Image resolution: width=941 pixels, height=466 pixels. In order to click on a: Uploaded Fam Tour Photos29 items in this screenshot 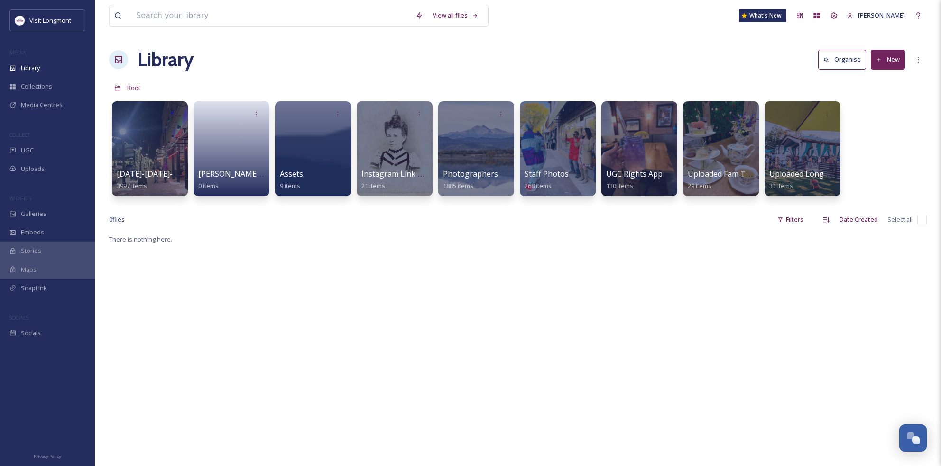, I will do `click(736, 180)`.